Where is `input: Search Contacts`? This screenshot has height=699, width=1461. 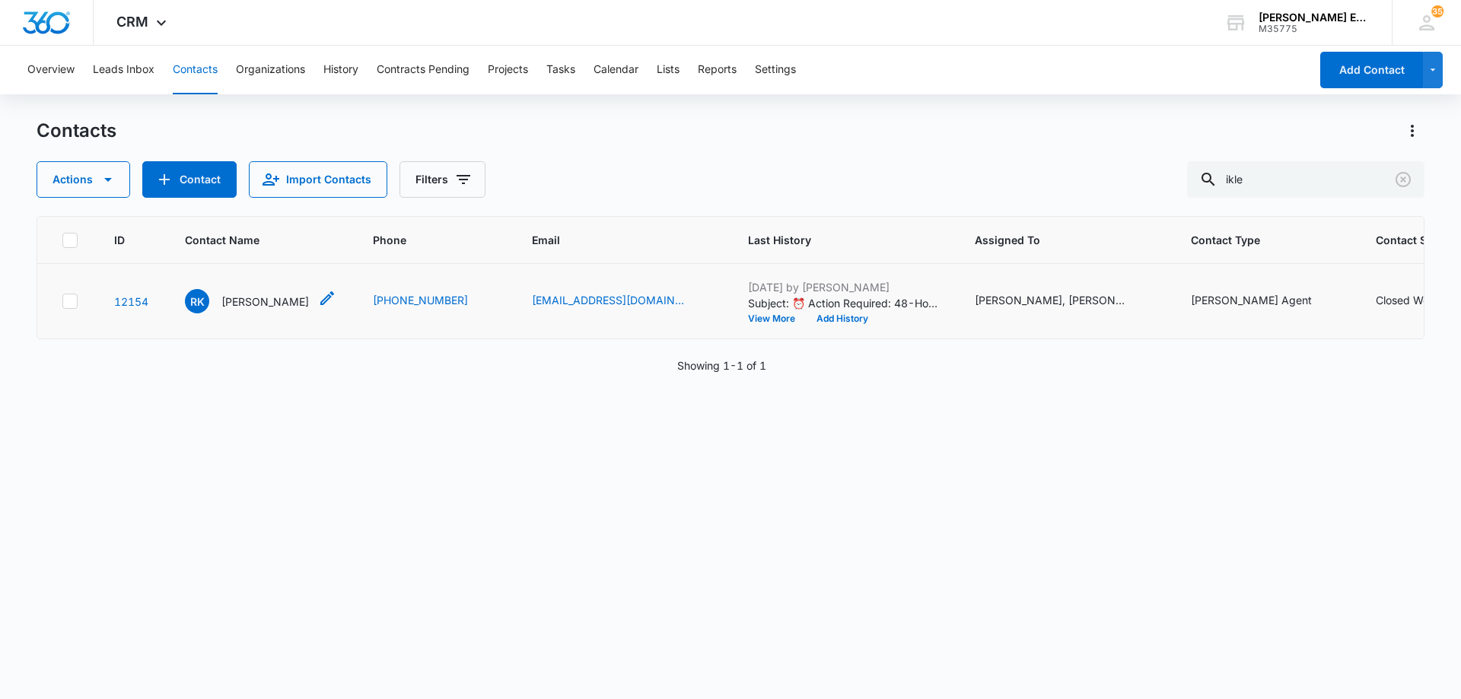 input: Search Contacts is located at coordinates (1306, 180).